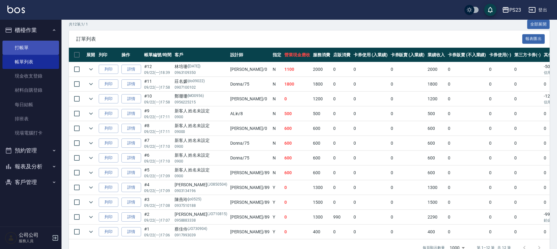  Describe the element at coordinates (196, 81) in the screenshot. I see `p: (do09022)` at that location.